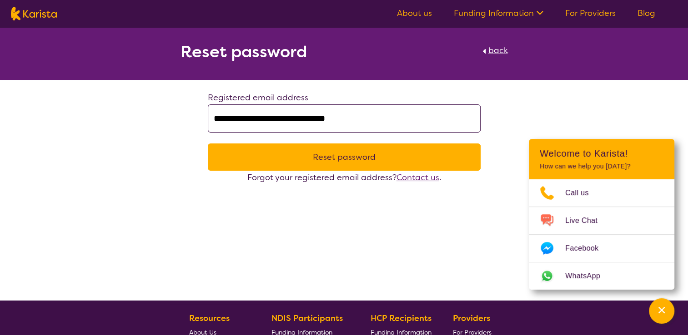 Image resolution: width=688 pixels, height=335 pixels. I want to click on img: Karista logo, so click(34, 14).